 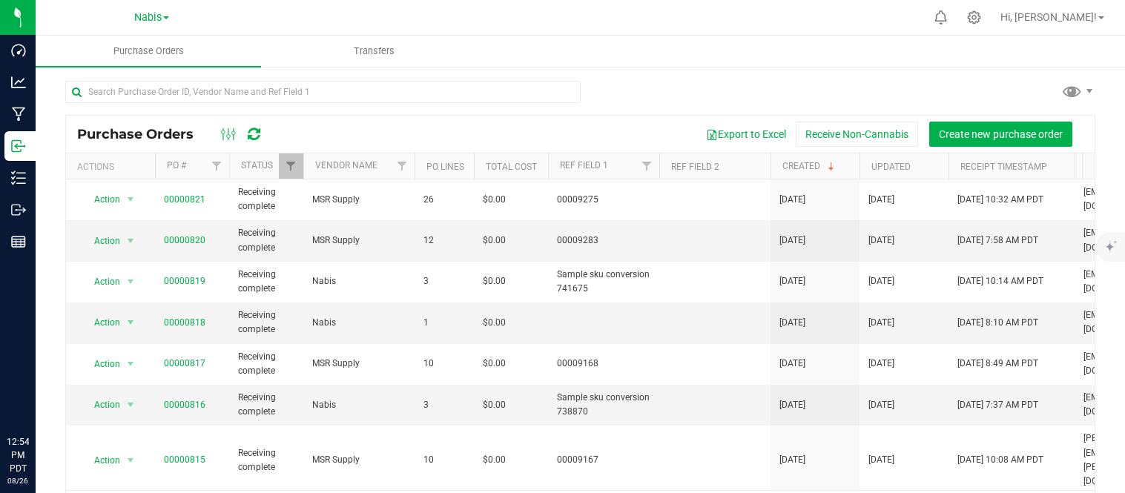 What do you see at coordinates (604, 200) in the screenshot?
I see `span: 00009275` at bounding box center [604, 200].